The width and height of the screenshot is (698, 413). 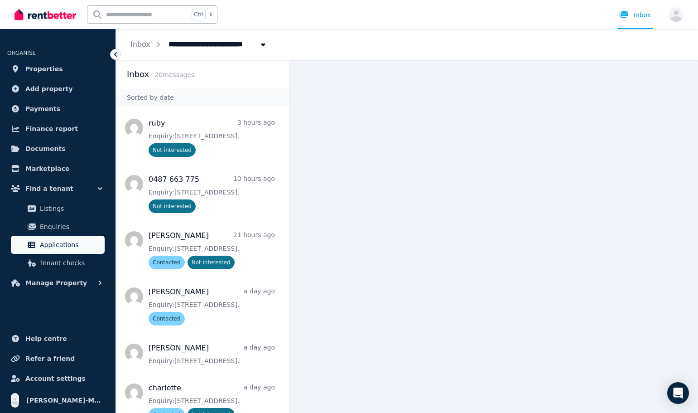 I want to click on div: Sorted by date, so click(x=203, y=97).